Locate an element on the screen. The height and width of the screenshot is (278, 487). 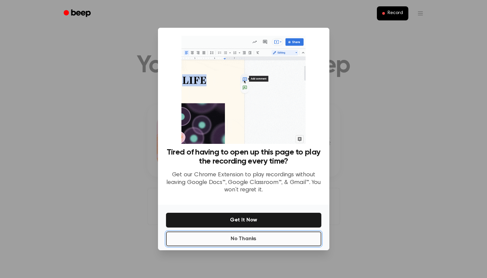
button: Open menu is located at coordinates (420, 13).